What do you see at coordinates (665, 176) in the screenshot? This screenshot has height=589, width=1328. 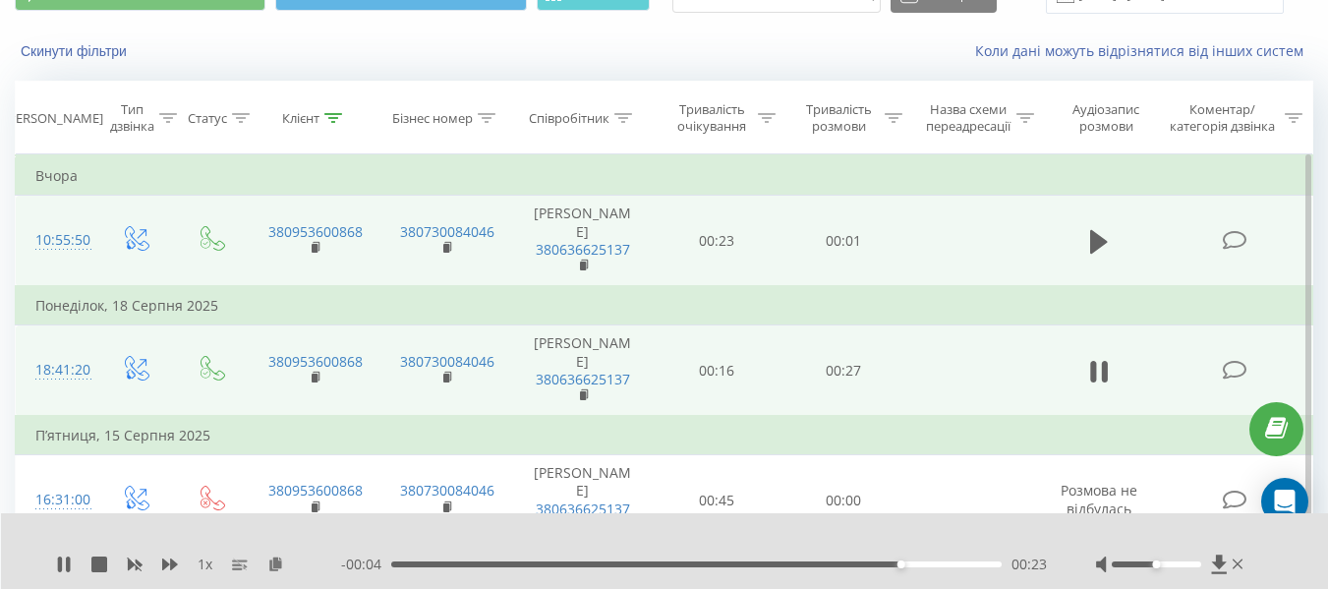 I see `td: Вчора` at bounding box center [665, 176].